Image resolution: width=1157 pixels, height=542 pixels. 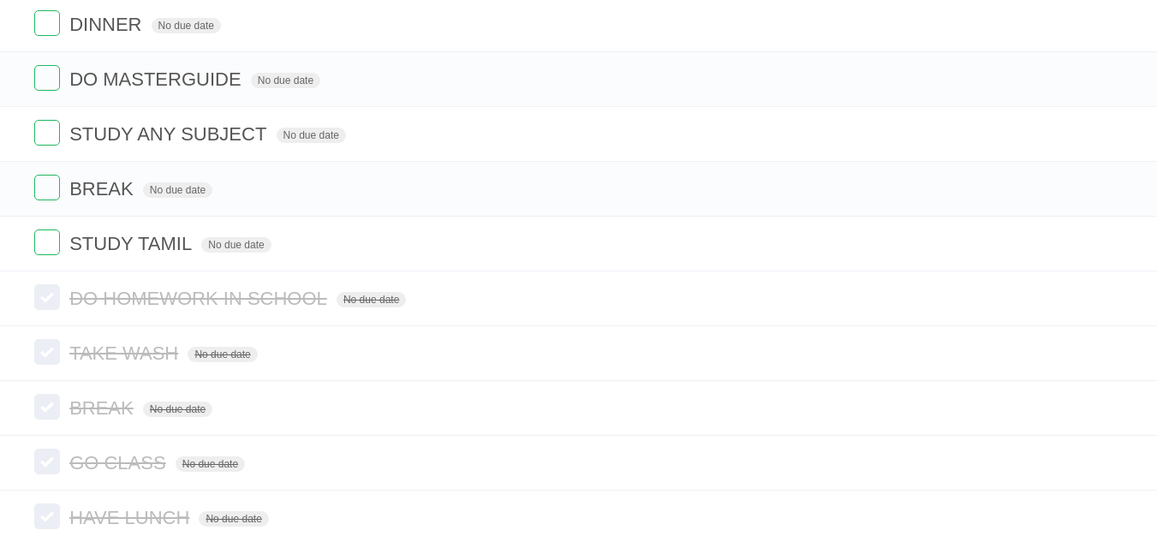 I want to click on span: STUDY TAMIL, so click(x=133, y=243).